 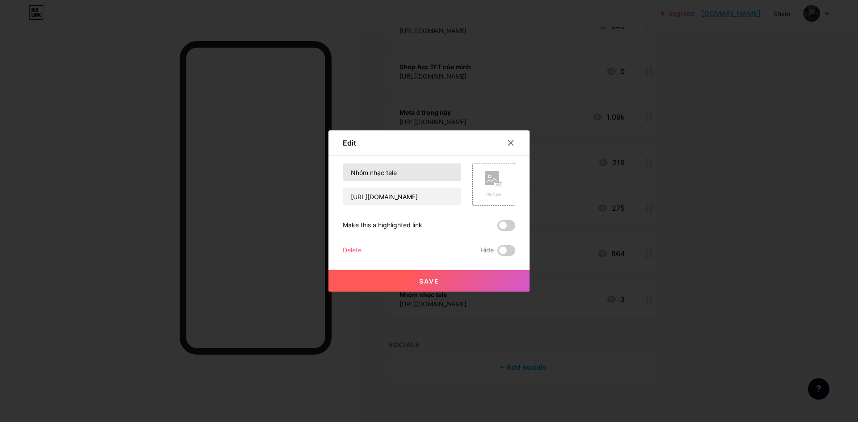 What do you see at coordinates (383, 226) in the screenshot?
I see `div: Make this a highlighted link` at bounding box center [383, 226].